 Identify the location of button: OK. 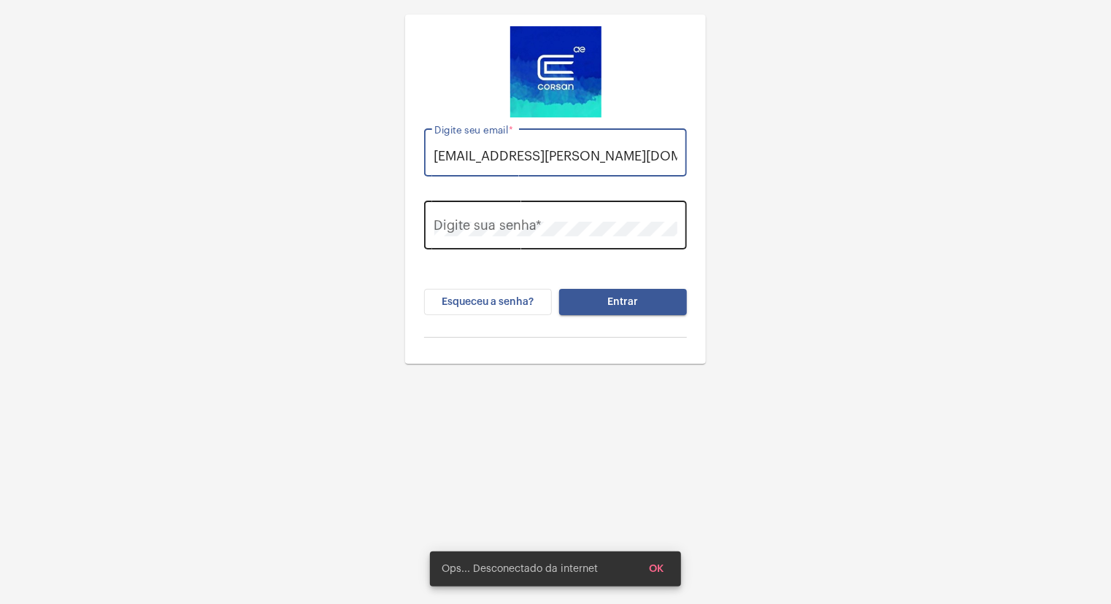
(656, 569).